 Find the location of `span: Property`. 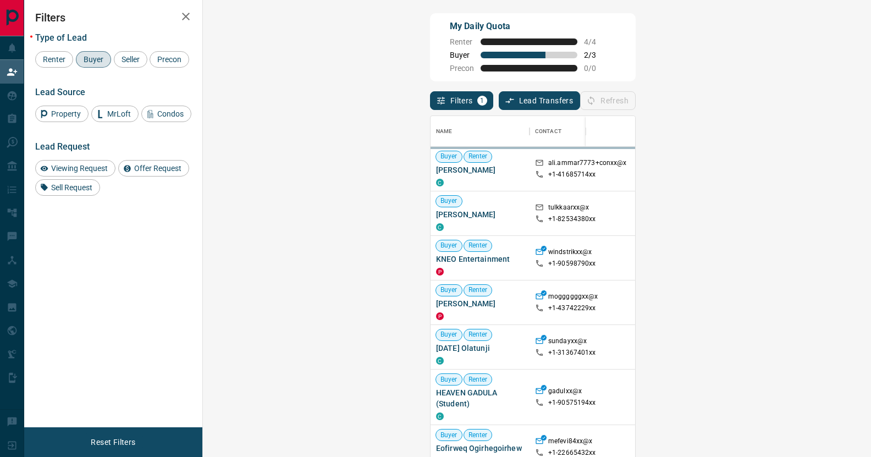

span: Property is located at coordinates (66, 114).